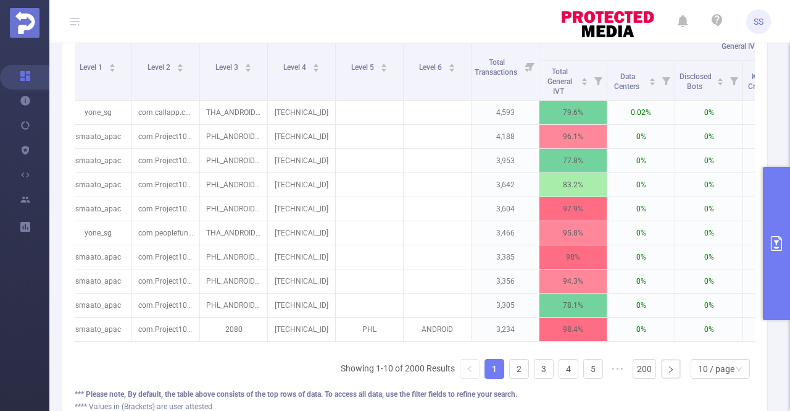 This screenshot has height=411, width=790. I want to click on a: 5, so click(593, 369).